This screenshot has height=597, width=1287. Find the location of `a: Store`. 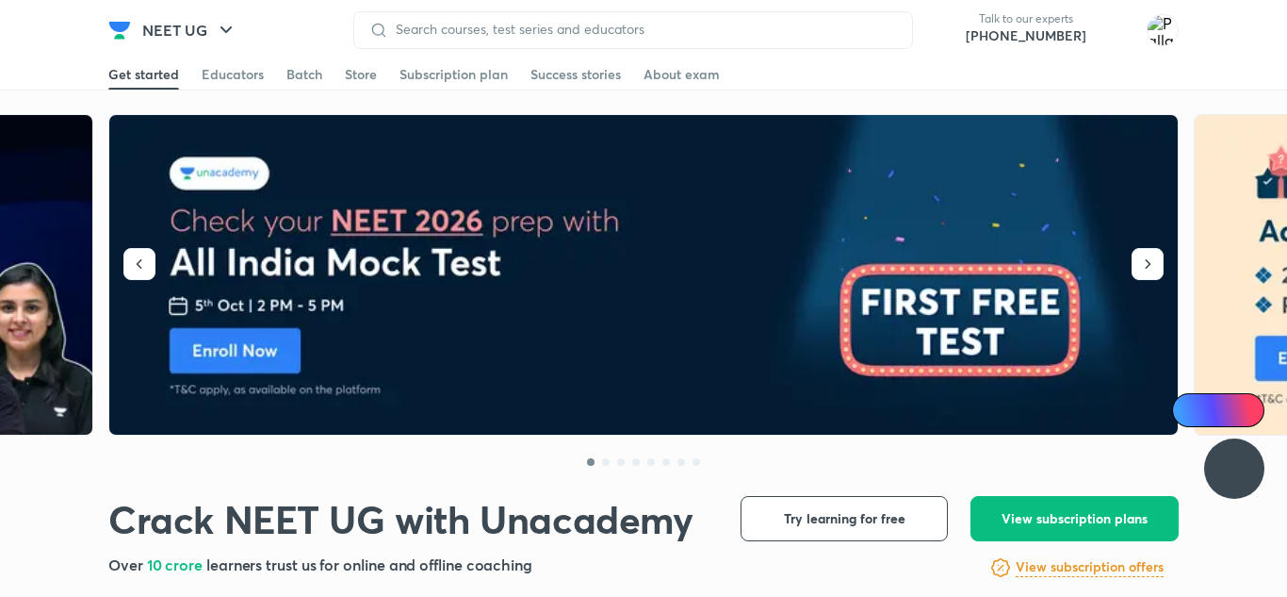

a: Store is located at coordinates (361, 74).